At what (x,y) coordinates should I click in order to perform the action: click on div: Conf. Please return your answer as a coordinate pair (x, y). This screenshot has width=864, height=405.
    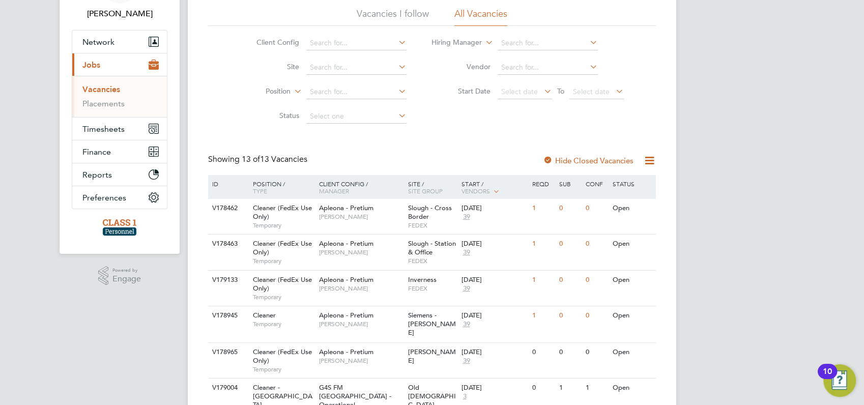
    Looking at the image, I should click on (597, 184).